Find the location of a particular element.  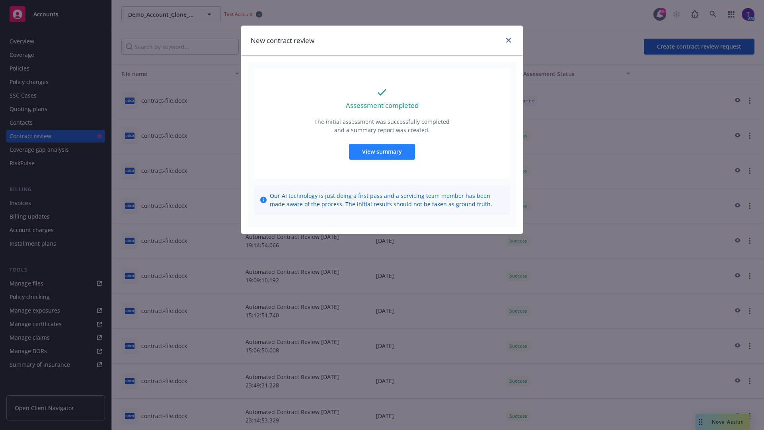

p: Assessment completed is located at coordinates (382, 106).